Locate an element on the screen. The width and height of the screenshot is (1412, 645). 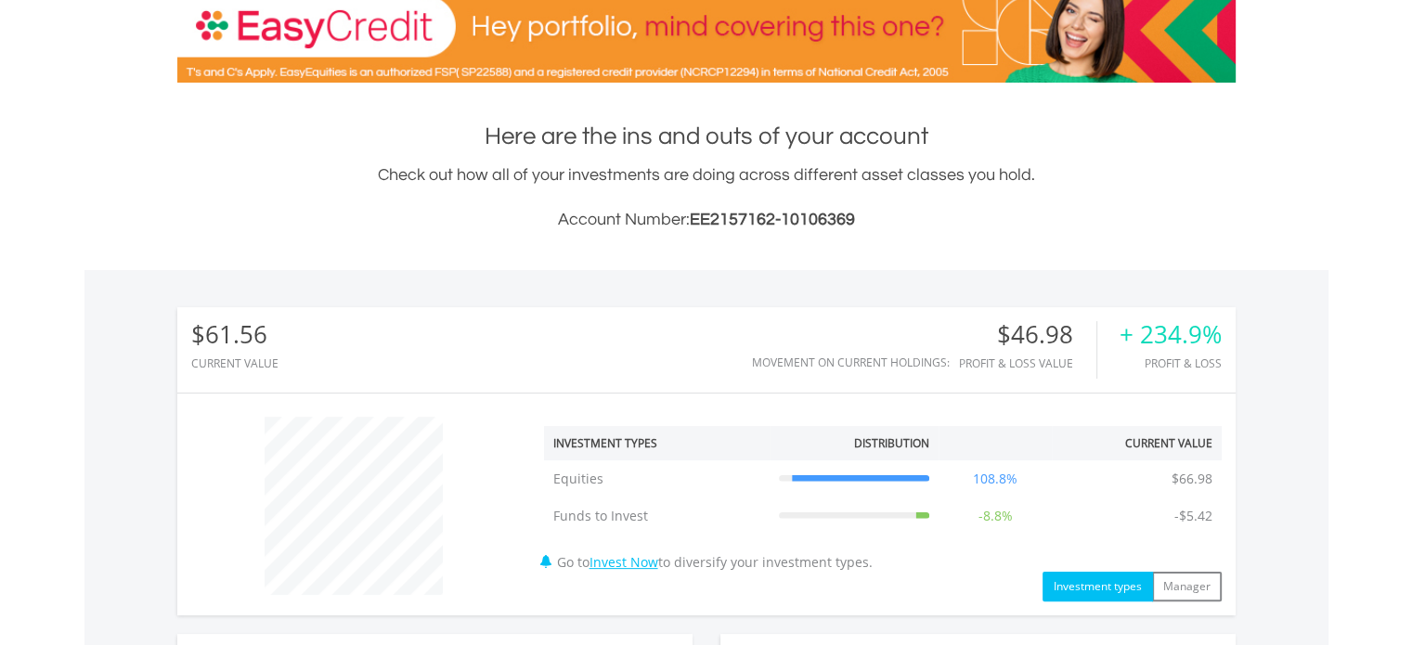
th: Investment Types is located at coordinates (656, 443).